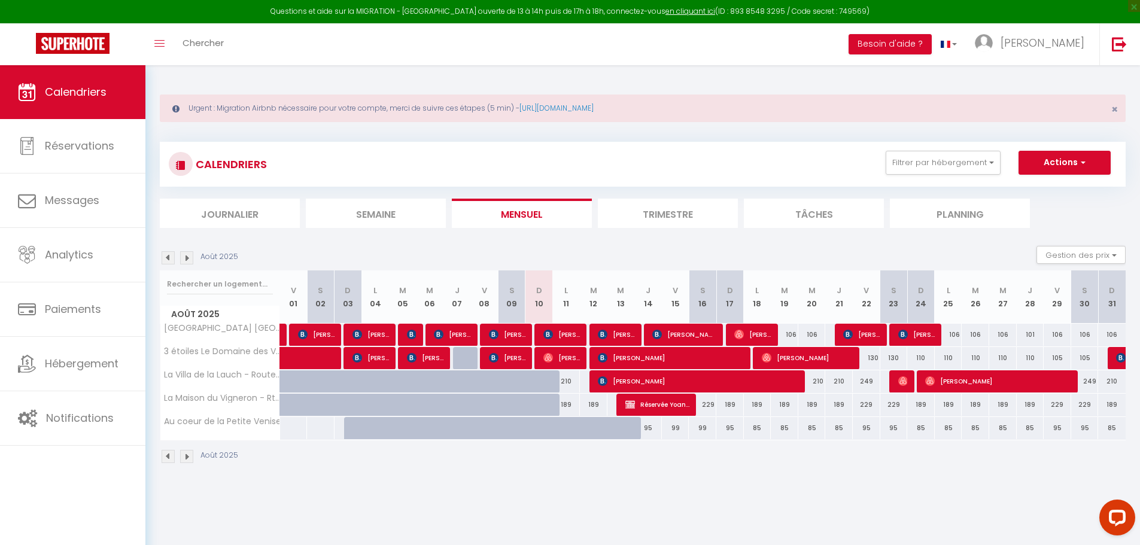  Describe the element at coordinates (219, 455) in the screenshot. I see `p: Août 2025` at that location.